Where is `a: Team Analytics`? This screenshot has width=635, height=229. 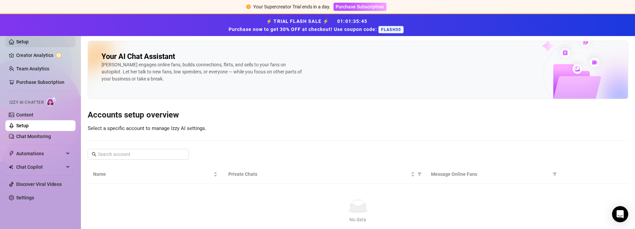 a: Team Analytics is located at coordinates (33, 69).